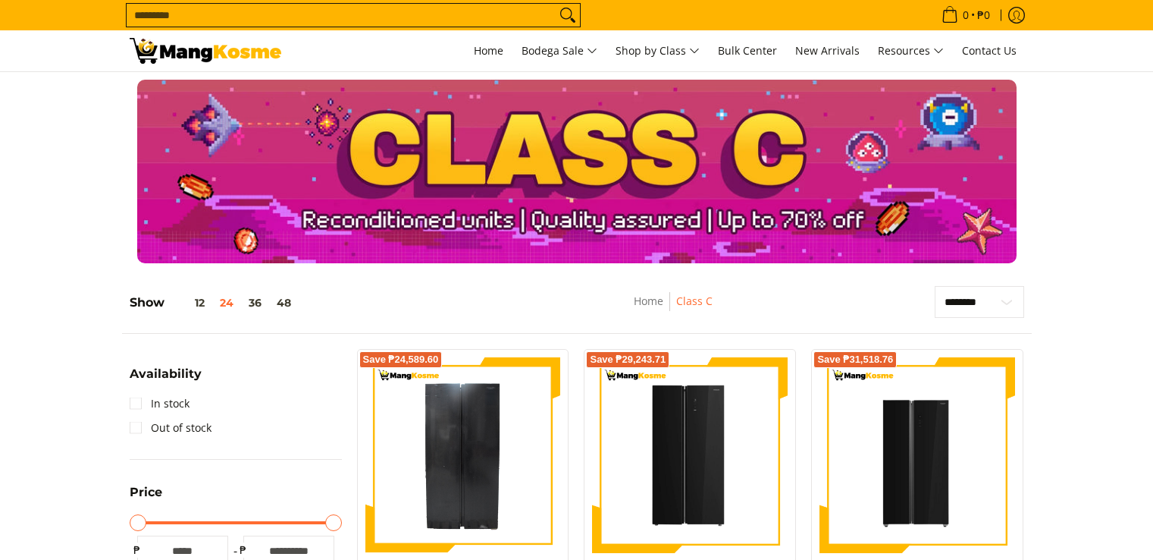  What do you see at coordinates (827, 50) in the screenshot?
I see `span: New Arrivals` at bounding box center [827, 50].